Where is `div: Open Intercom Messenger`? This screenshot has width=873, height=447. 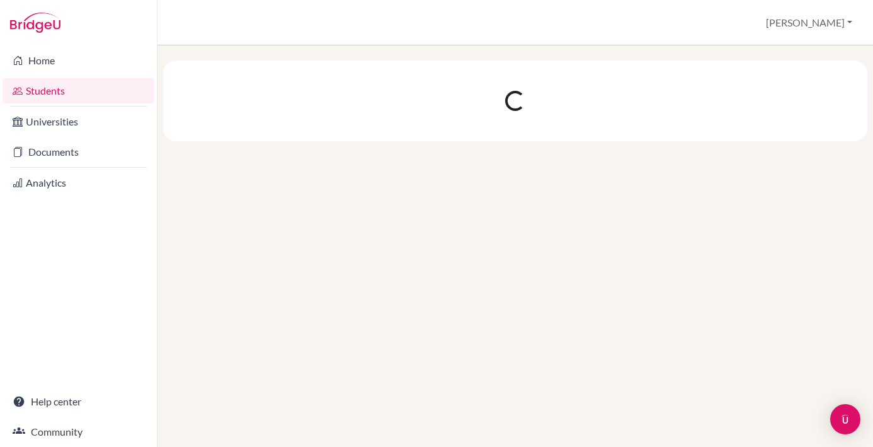 div: Open Intercom Messenger is located at coordinates (846, 419).